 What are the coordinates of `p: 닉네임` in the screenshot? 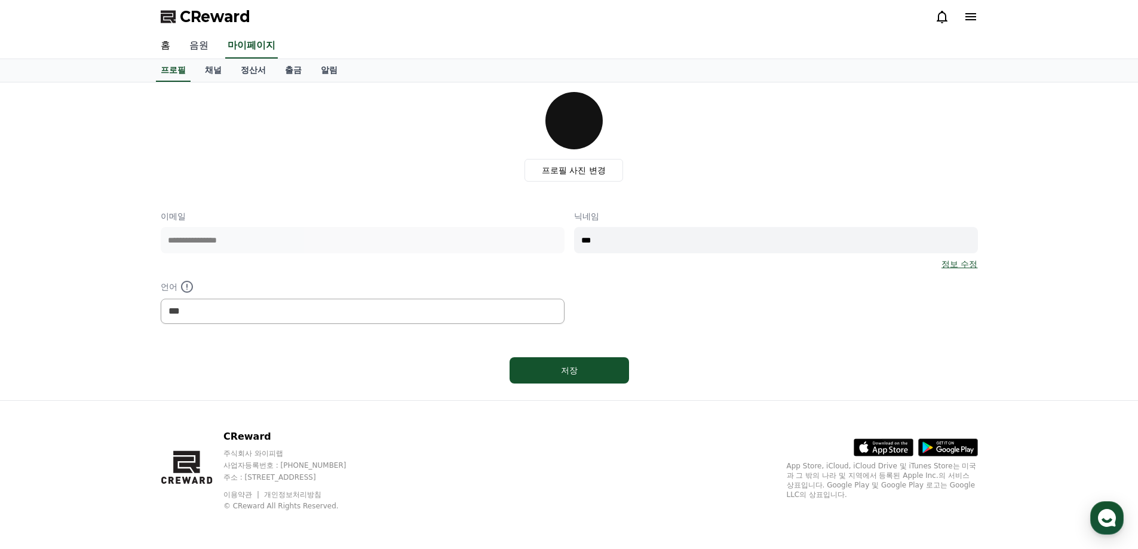 It's located at (776, 216).